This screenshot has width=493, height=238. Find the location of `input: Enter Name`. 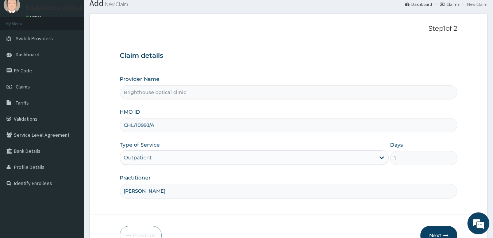

input: Enter Name is located at coordinates (289, 191).